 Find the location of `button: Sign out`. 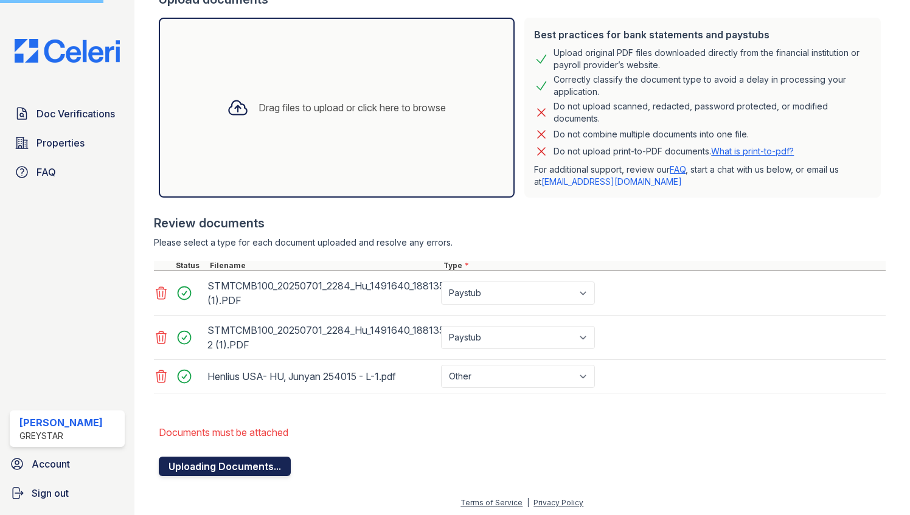

button: Sign out is located at coordinates (67, 493).